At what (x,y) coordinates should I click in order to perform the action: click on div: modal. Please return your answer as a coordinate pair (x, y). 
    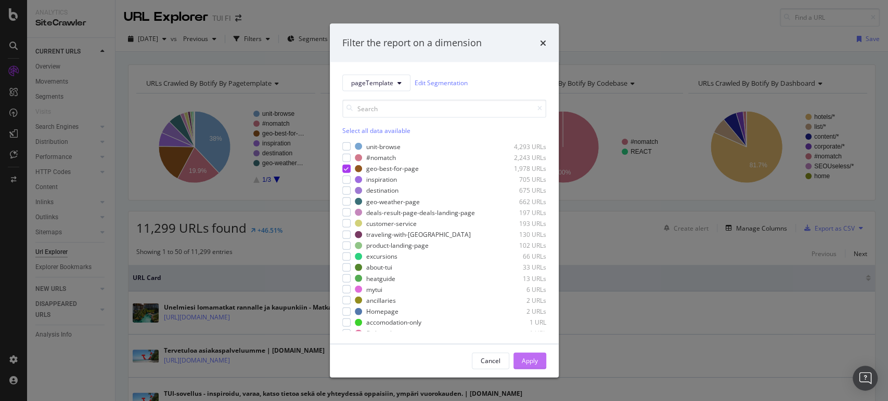
    Looking at the image, I should click on (444, 201).